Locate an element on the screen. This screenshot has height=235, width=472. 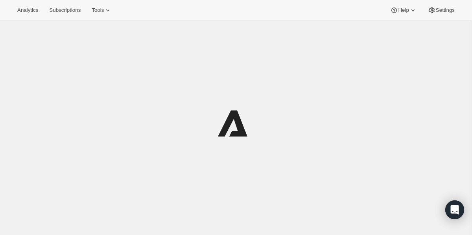
span: Settings is located at coordinates (445, 10).